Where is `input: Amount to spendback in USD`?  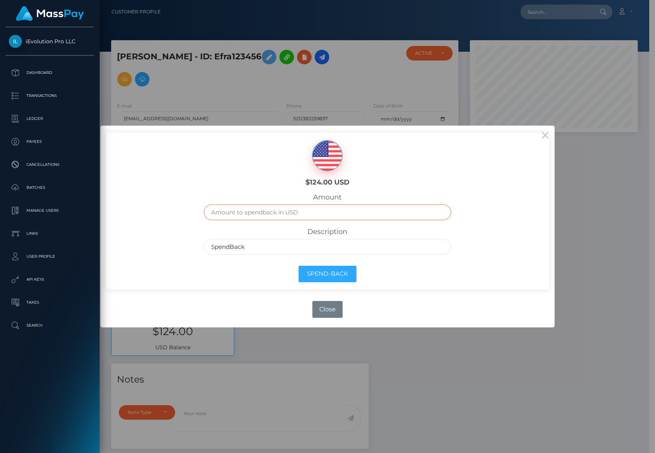 input: Amount to spendback in USD is located at coordinates (327, 212).